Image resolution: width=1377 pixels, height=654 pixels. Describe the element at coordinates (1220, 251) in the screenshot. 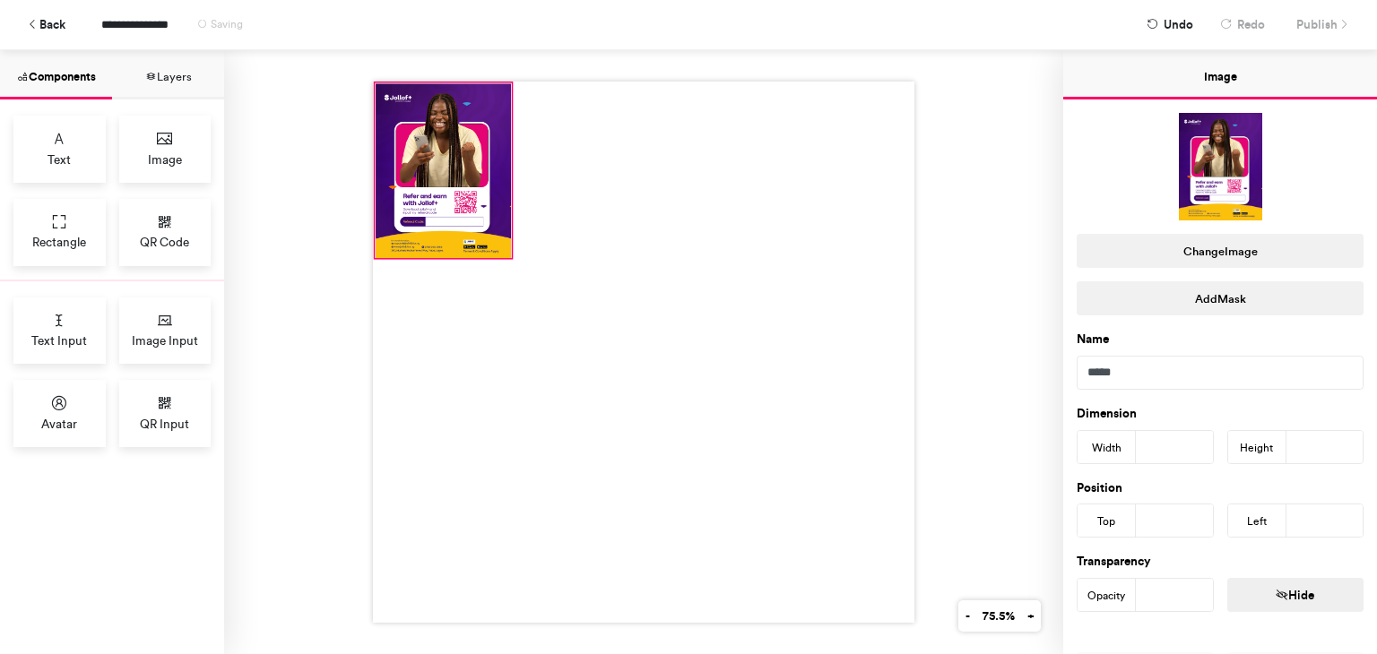

I see `button: ChangeImage` at that location.